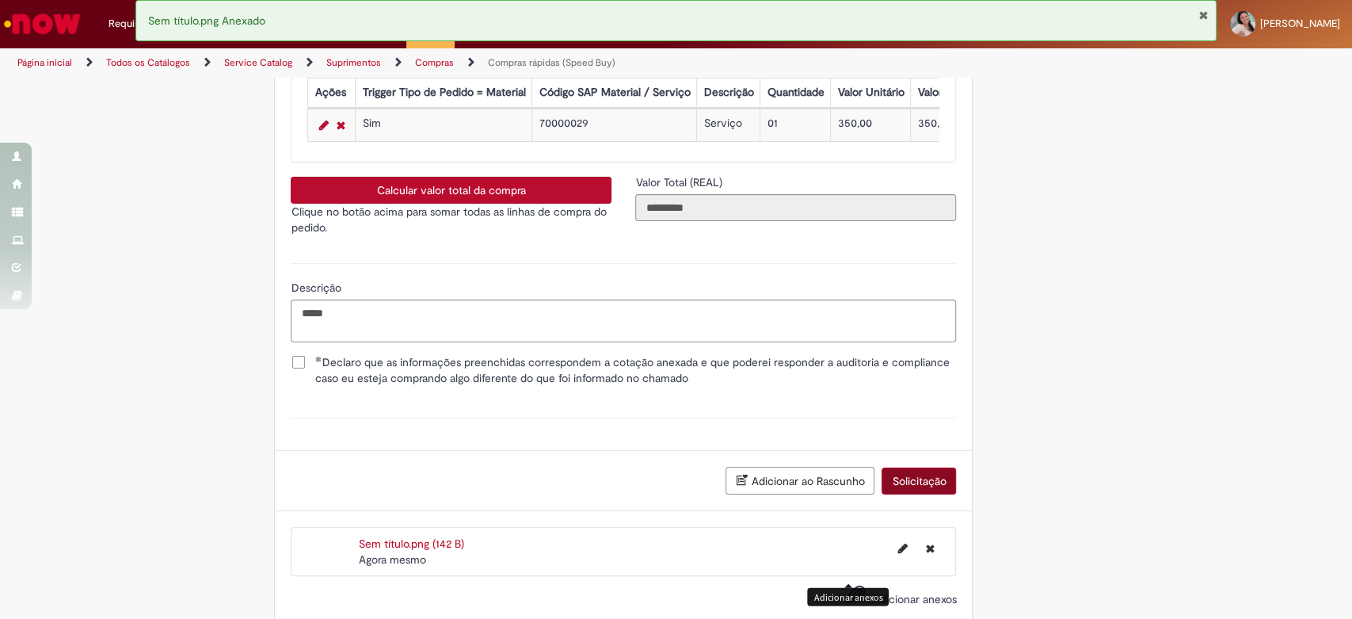  I want to click on th: Valor Total Moeda, so click(962, 93).